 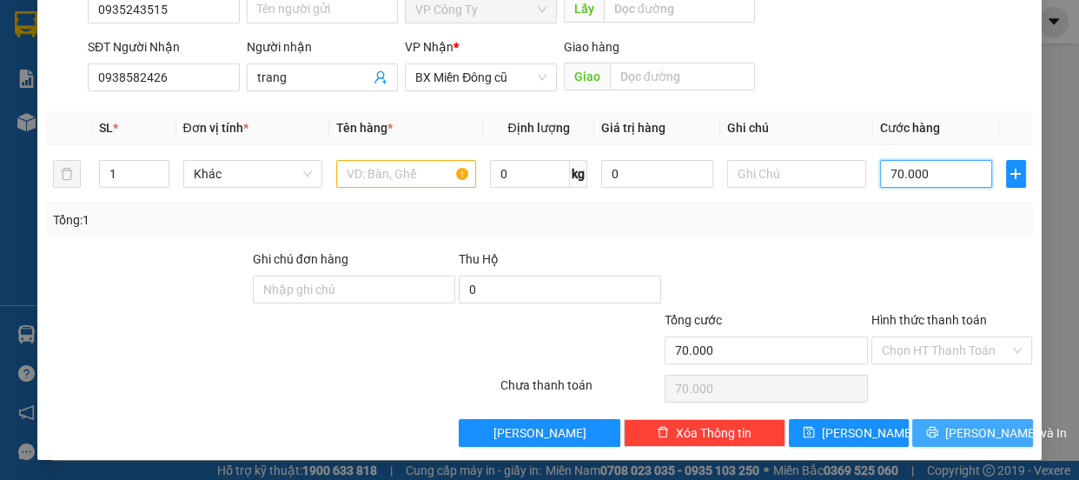 I want to click on span: delete, so click(x=663, y=433).